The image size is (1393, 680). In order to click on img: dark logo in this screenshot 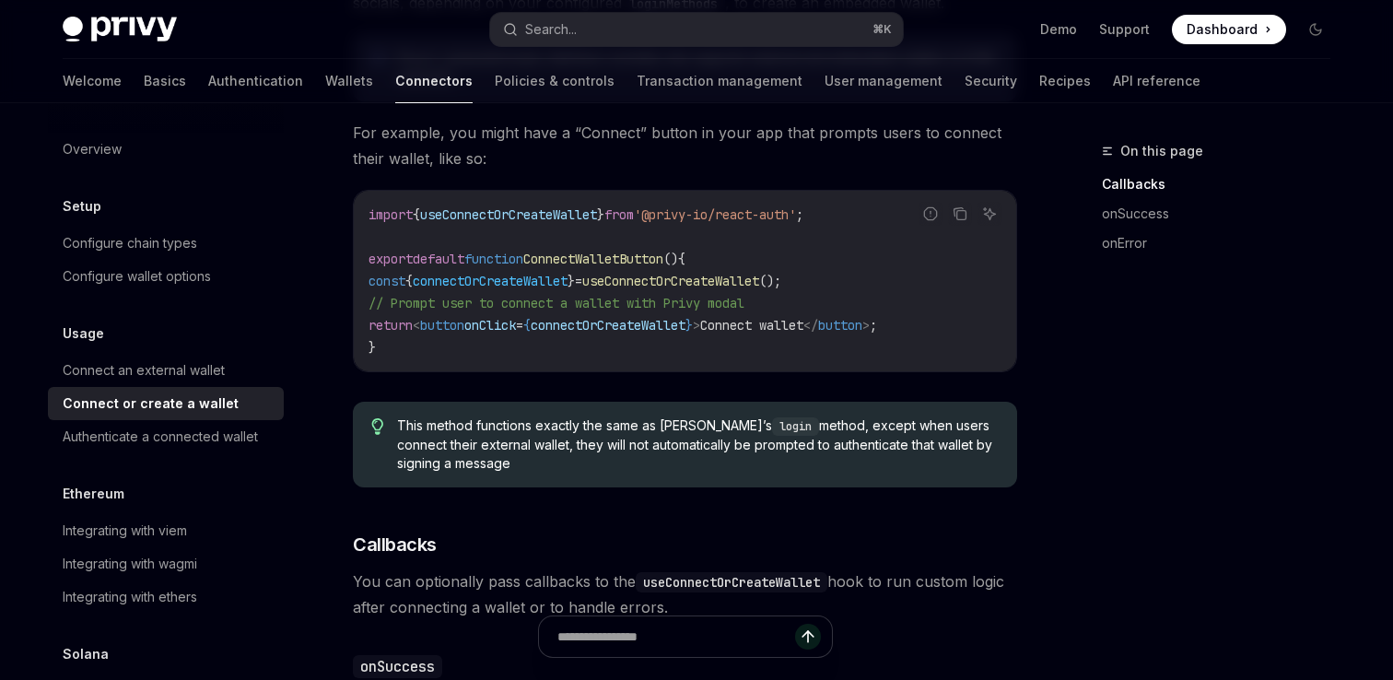, I will do `click(120, 29)`.